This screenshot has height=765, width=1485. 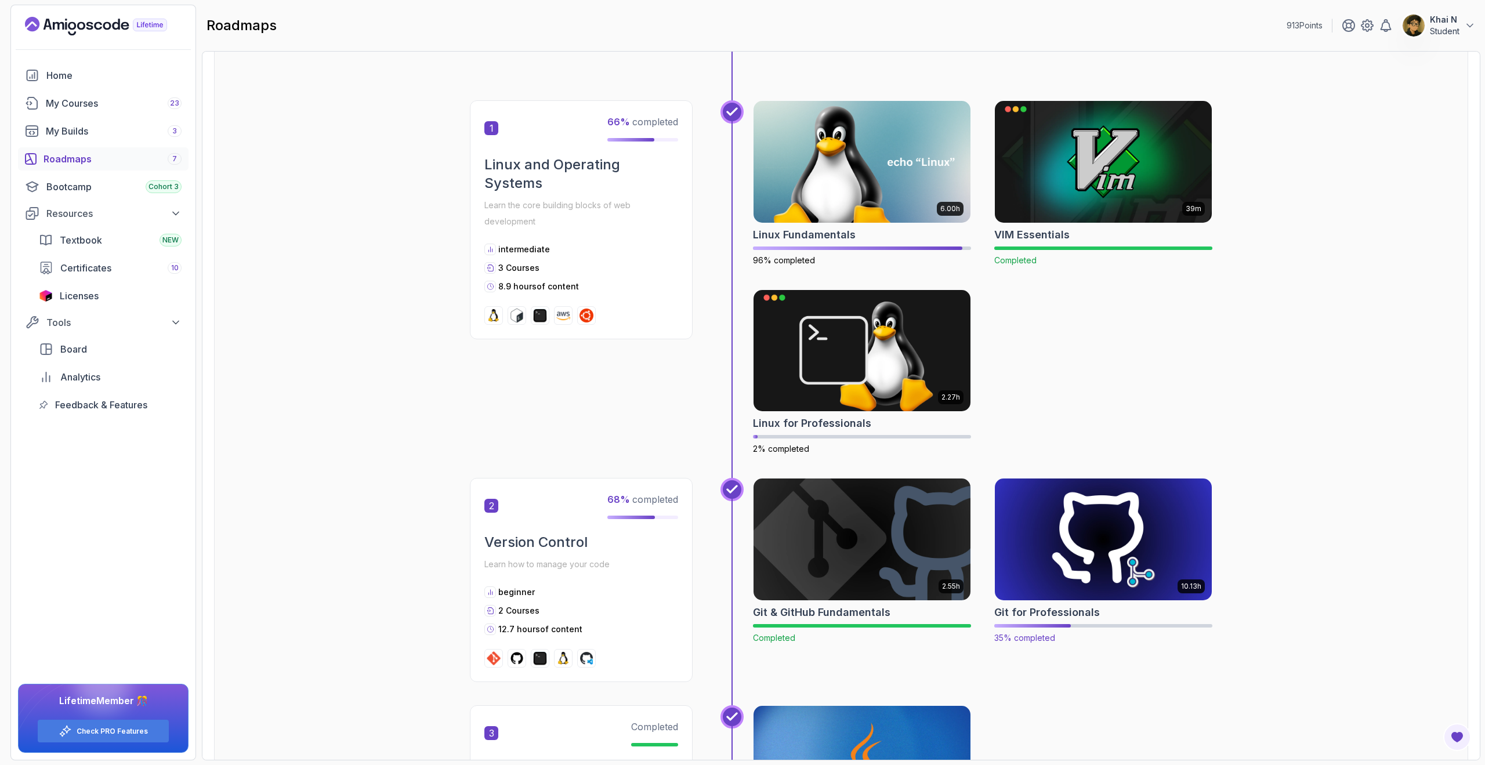 What do you see at coordinates (581, 565) in the screenshot?
I see `p: Learn how to manage your code` at bounding box center [581, 565].